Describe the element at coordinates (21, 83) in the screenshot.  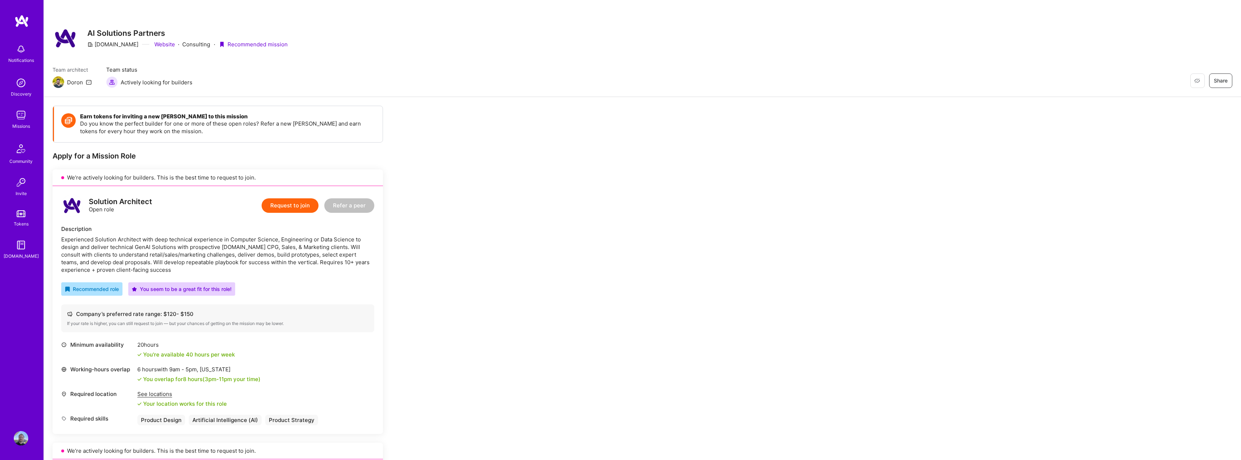
I see `img: discovery` at that location.